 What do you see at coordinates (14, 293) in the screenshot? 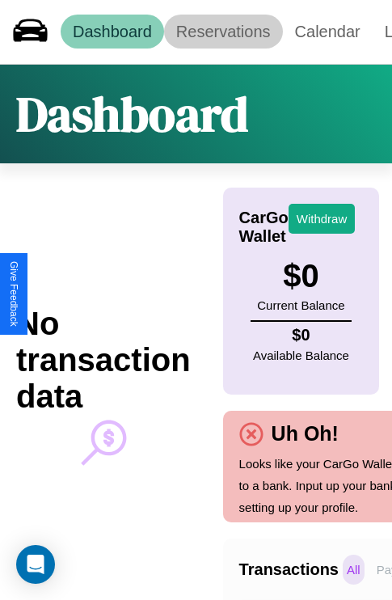
I see `div: Give Feedback` at bounding box center [14, 293].